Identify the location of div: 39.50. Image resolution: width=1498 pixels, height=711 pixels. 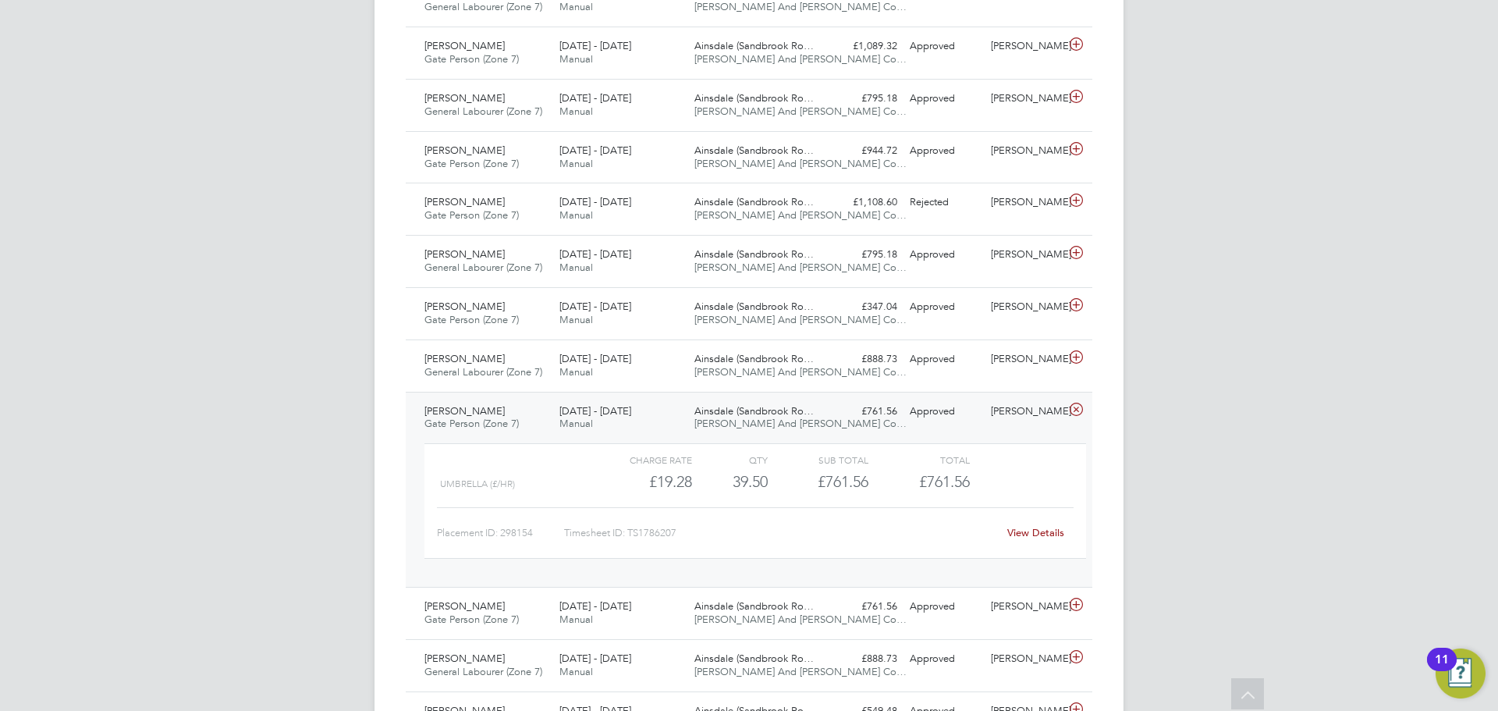
(730, 481).